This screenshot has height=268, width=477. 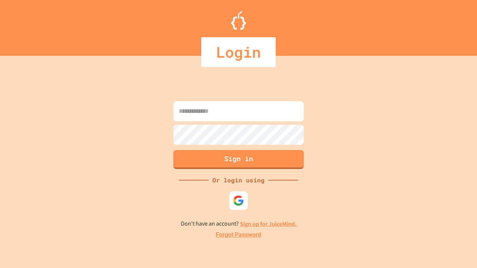 What do you see at coordinates (268, 224) in the screenshot?
I see `a: Sign up for JuiceMind.` at bounding box center [268, 224].